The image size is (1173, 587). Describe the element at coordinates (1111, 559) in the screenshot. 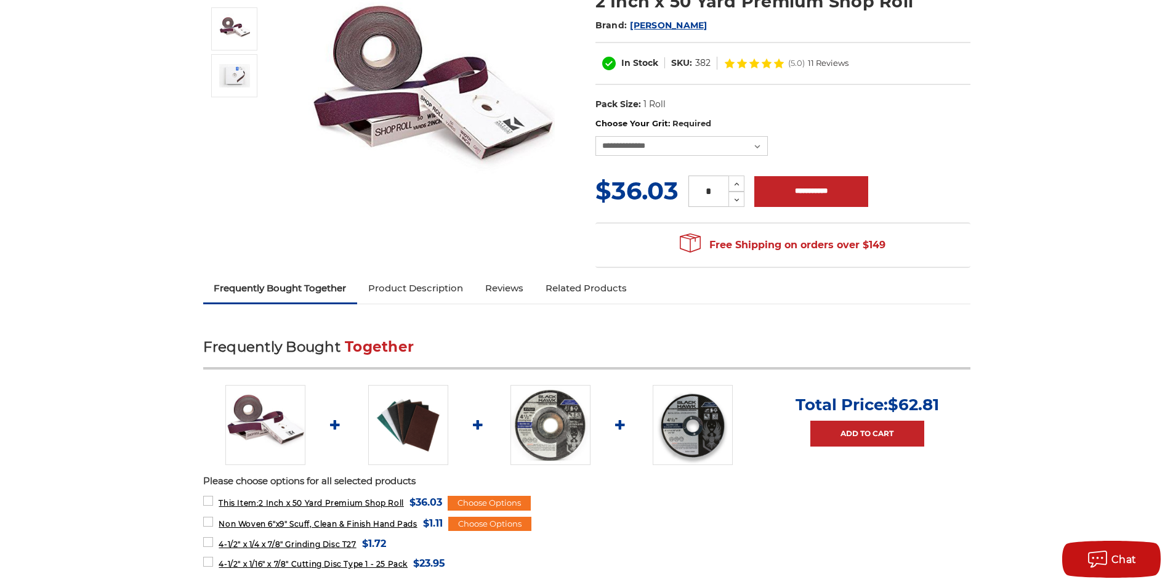

I see `button: Chat` at that location.